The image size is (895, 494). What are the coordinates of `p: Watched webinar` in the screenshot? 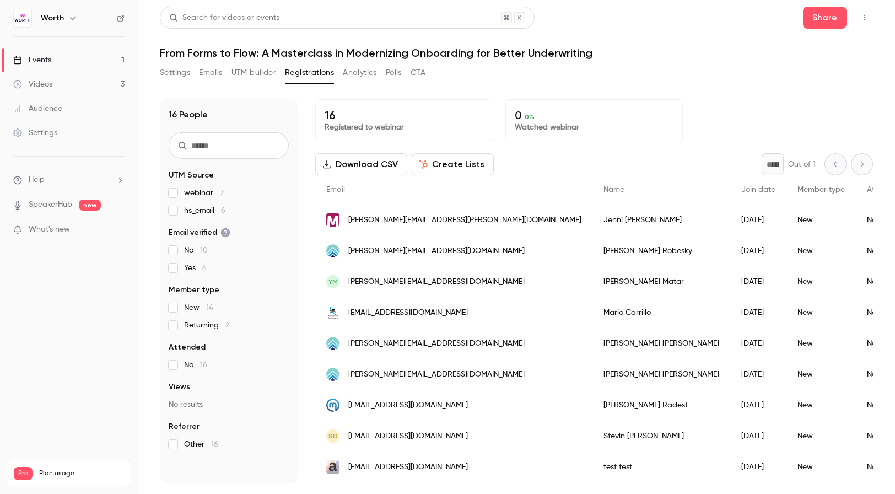 It's located at (594, 127).